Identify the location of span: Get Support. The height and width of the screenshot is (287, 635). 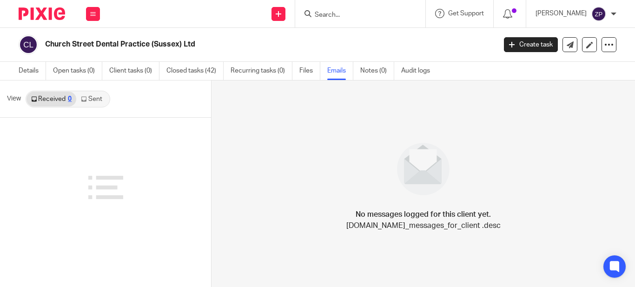
(466, 13).